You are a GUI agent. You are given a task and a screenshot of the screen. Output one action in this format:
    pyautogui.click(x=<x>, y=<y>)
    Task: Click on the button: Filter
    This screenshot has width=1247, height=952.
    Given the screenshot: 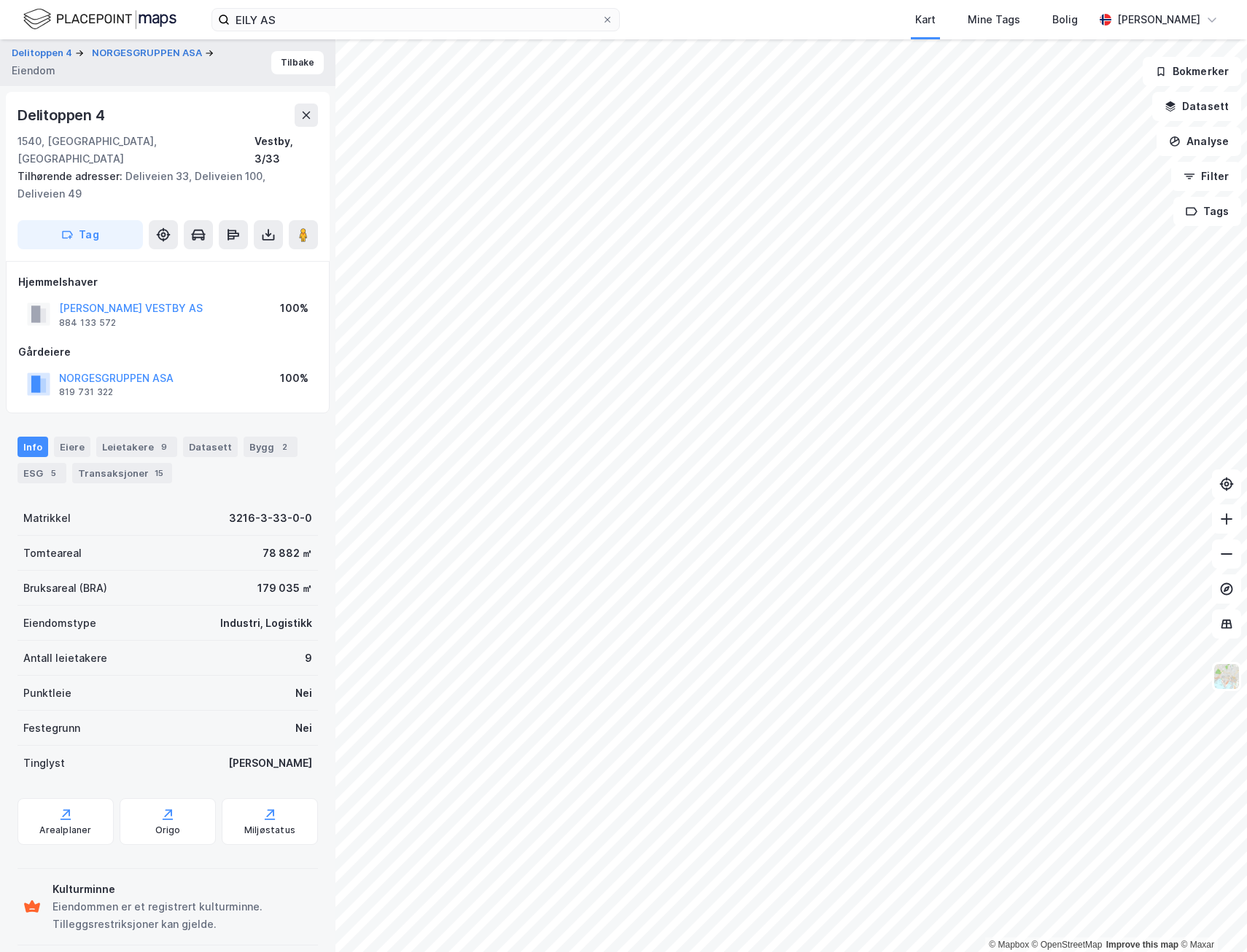 What is the action you would take?
    pyautogui.click(x=1206, y=176)
    